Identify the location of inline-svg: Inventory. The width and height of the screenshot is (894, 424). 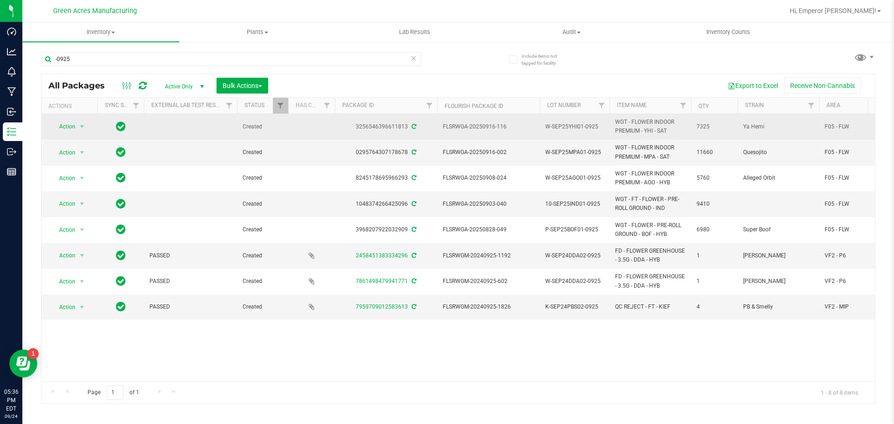
(12, 132).